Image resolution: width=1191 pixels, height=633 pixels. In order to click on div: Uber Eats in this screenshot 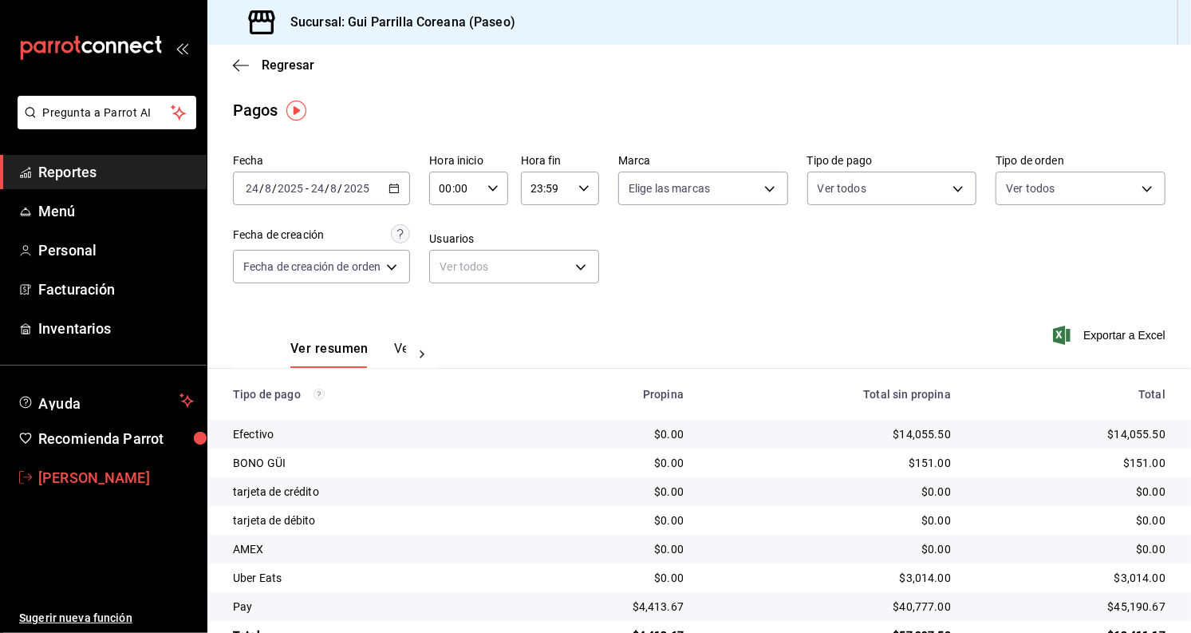, I will do `click(367, 578)`.